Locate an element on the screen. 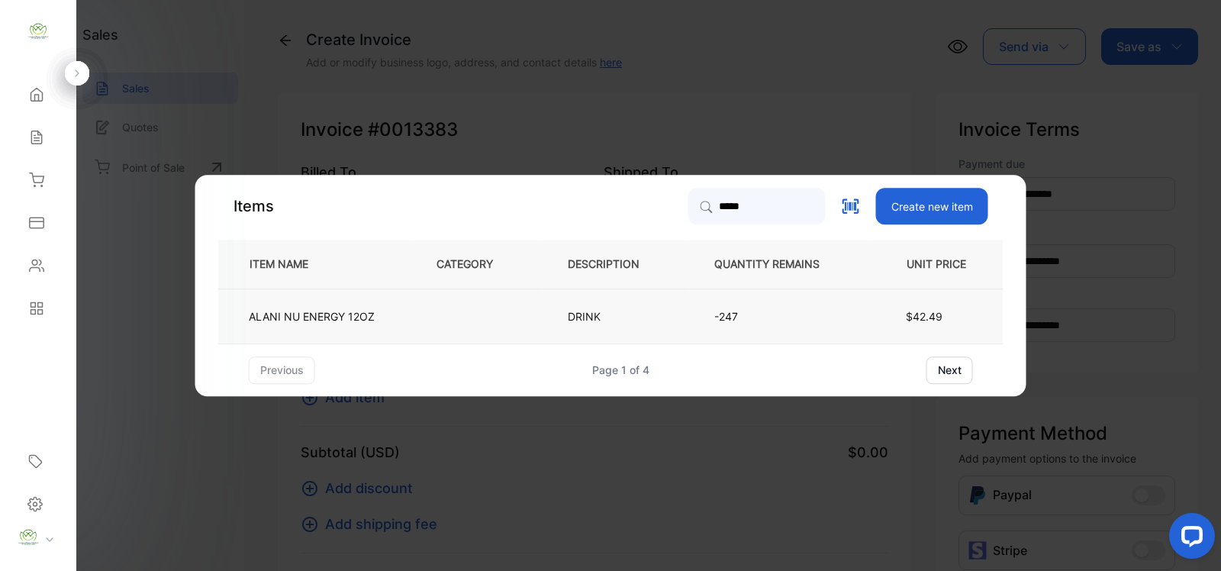 Image resolution: width=1221 pixels, height=571 pixels. p: -247 is located at coordinates (779, 316).